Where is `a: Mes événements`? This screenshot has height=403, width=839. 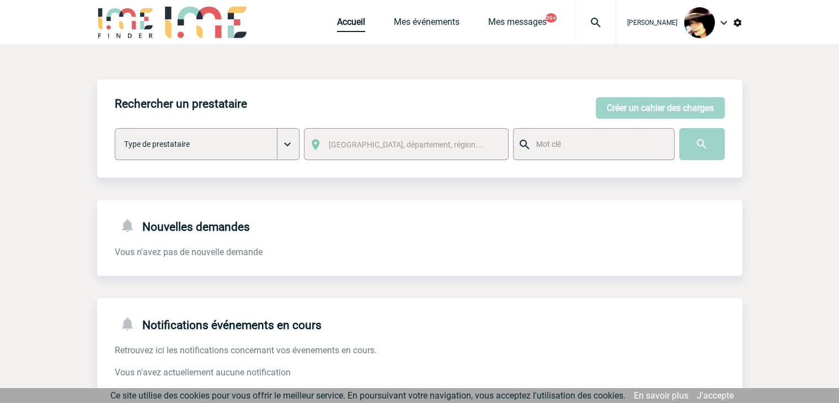
a: Mes événements is located at coordinates (426, 24).